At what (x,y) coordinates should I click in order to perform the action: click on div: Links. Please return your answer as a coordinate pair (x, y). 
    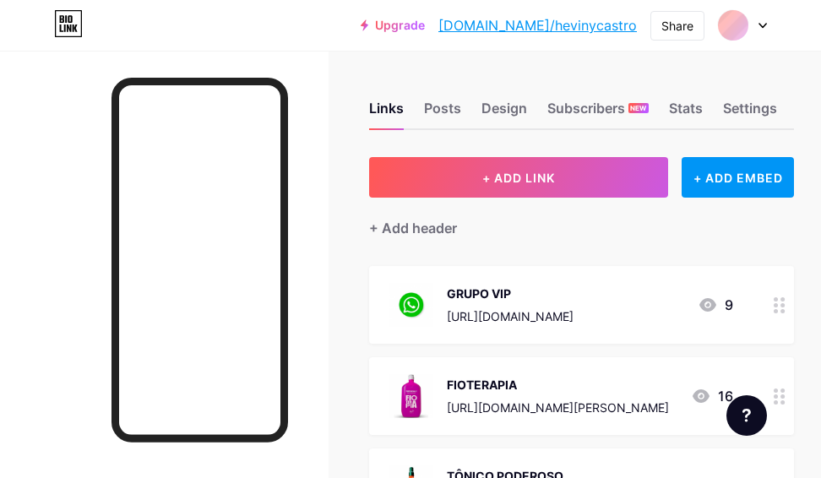
    Looking at the image, I should click on (386, 113).